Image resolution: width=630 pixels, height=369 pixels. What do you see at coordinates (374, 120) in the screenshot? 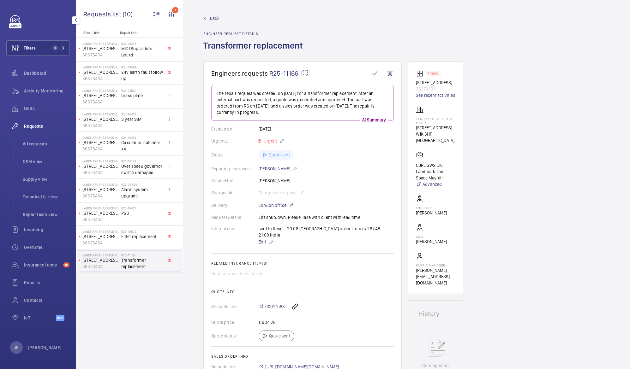
I see `p: AI Summary` at bounding box center [374, 120].